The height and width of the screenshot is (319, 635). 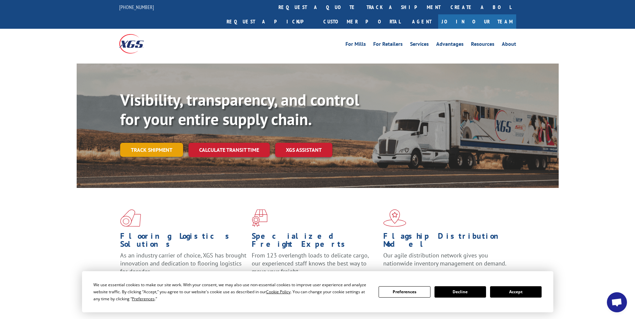 What do you see at coordinates (270, 21) in the screenshot?
I see `a: Request a pickup` at bounding box center [270, 21].